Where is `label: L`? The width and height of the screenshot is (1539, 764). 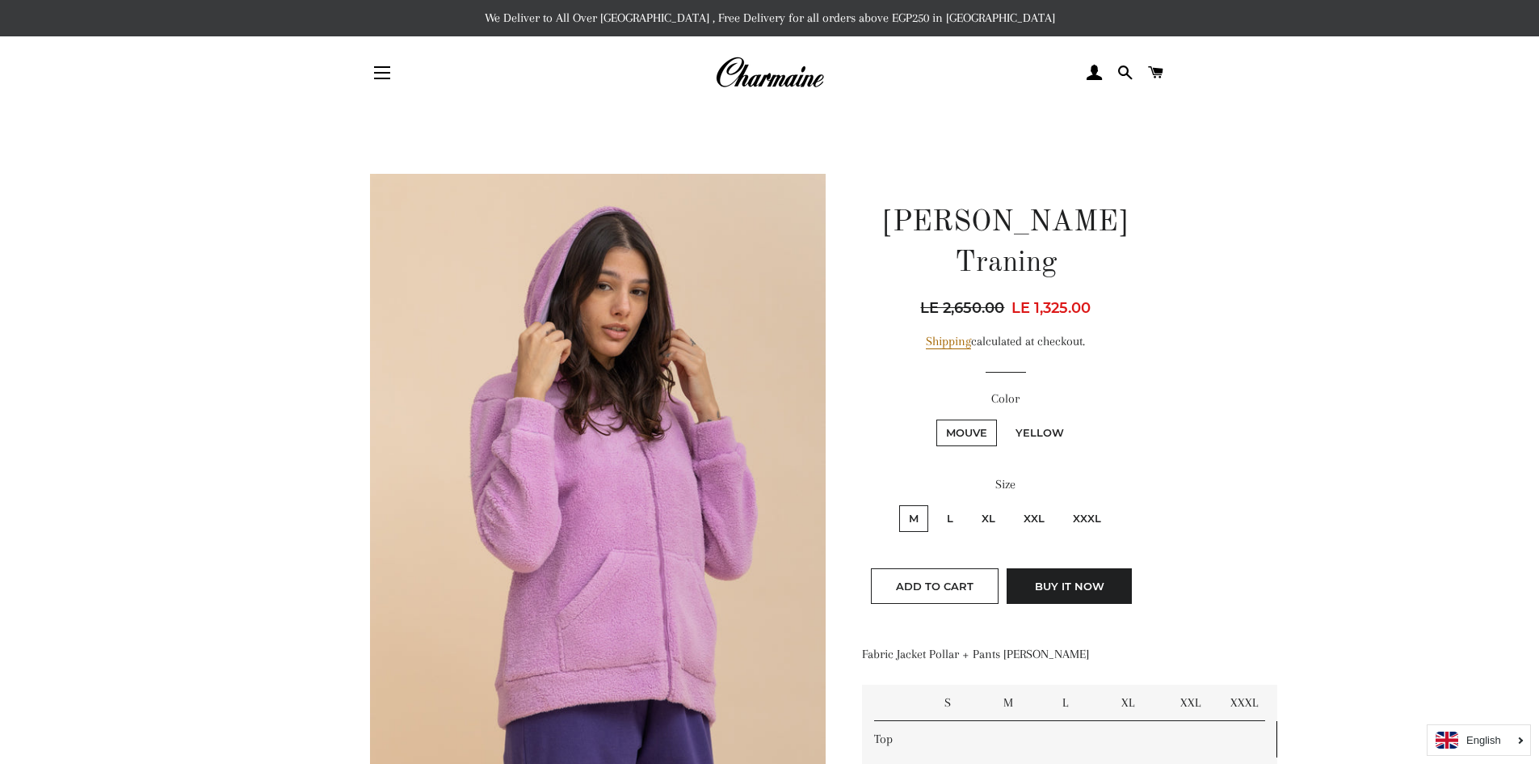
label: L is located at coordinates (950, 518).